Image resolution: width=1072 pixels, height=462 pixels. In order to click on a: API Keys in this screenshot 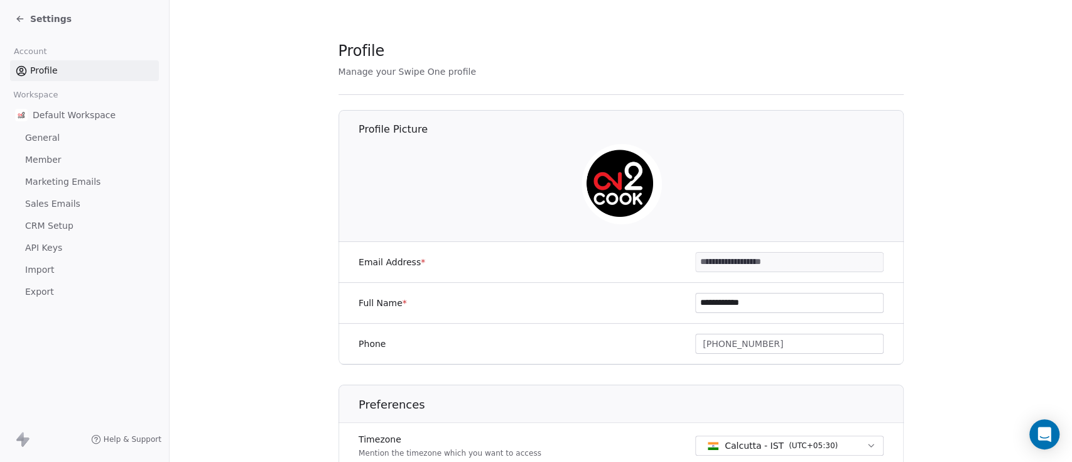, I will do `click(84, 248)`.